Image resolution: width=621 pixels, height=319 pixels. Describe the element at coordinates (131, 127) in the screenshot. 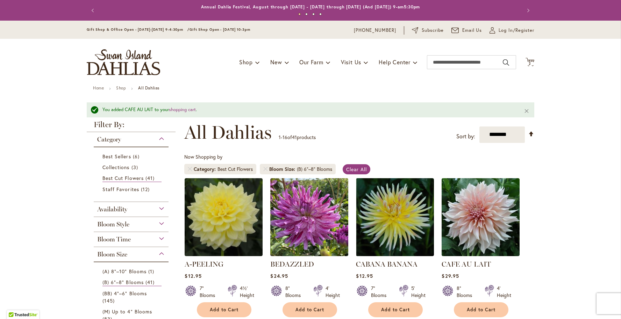

I see `strong: Filter By:` at that location.